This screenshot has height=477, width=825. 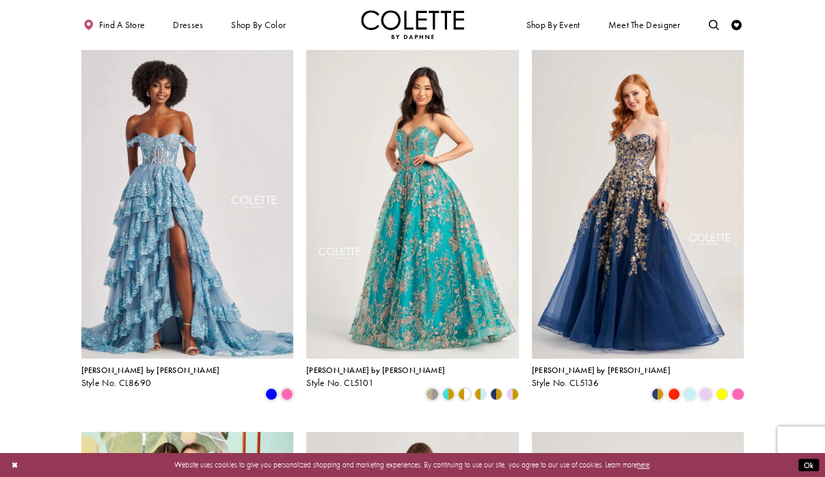 What do you see at coordinates (449, 394) in the screenshot?
I see `i: Turquoise/Gold` at bounding box center [449, 394].